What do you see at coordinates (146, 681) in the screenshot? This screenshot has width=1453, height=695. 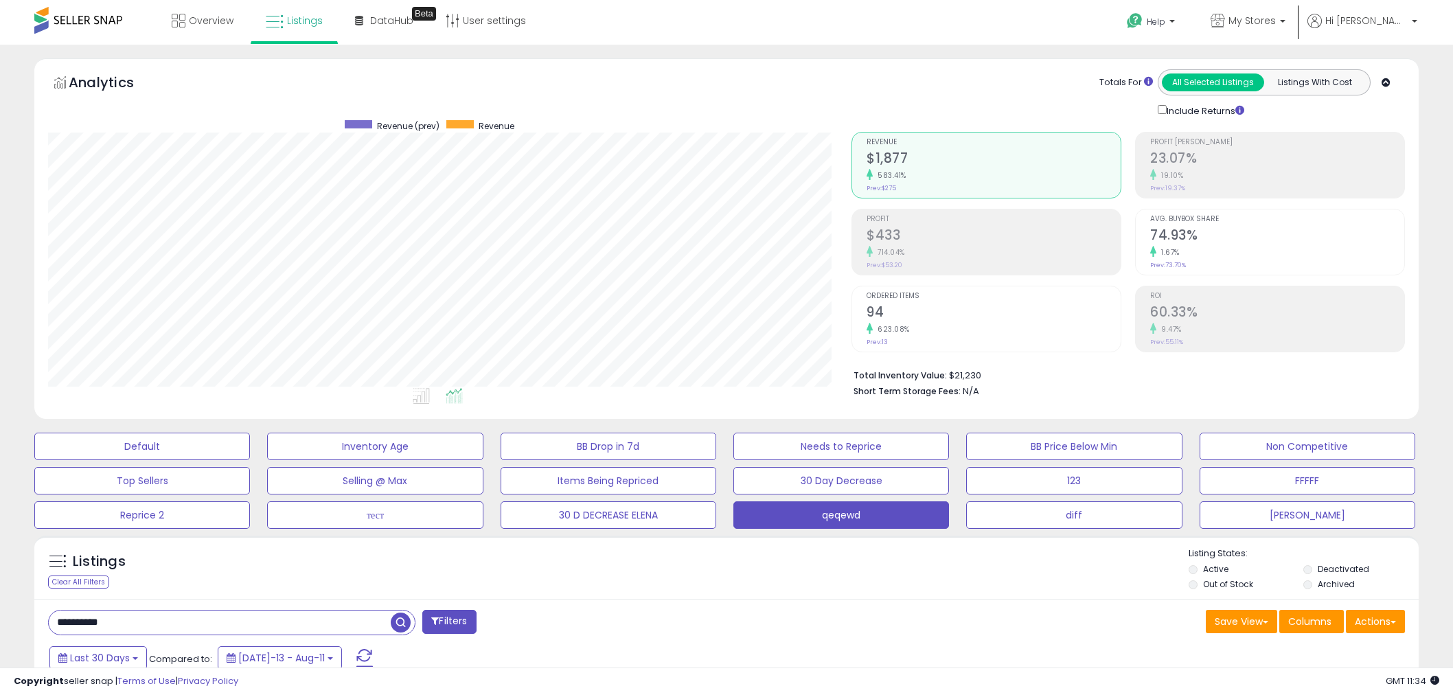 I see `a: Terms of Use` at bounding box center [146, 681].